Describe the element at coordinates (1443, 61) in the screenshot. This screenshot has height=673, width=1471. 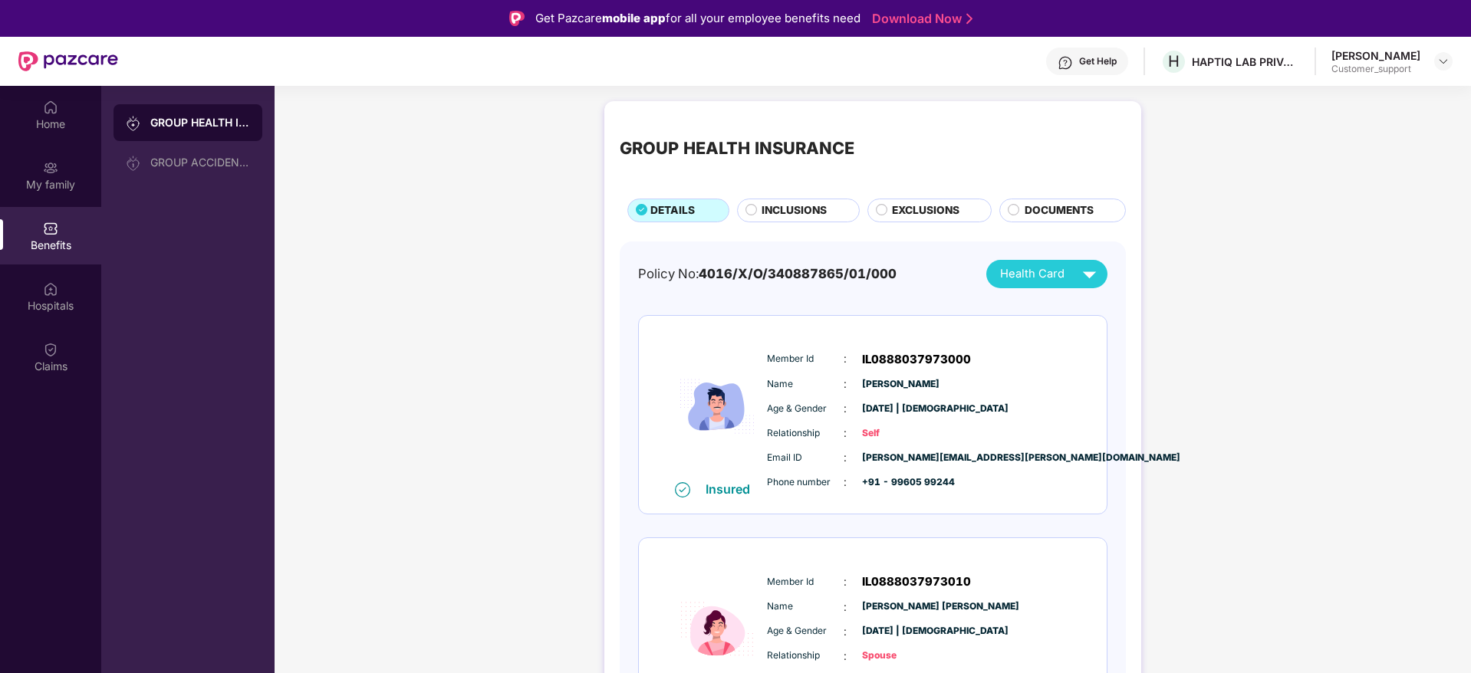
I see `img: svg+xml;base64,PHN2ZyBpZD0iRHJvcGRvd24tMzJ4MzIiIHhtbG5zPSJodHRwOi8vd3d3LnczLm9yZy8yMDAwL3N2ZyIgd2...` at that location.